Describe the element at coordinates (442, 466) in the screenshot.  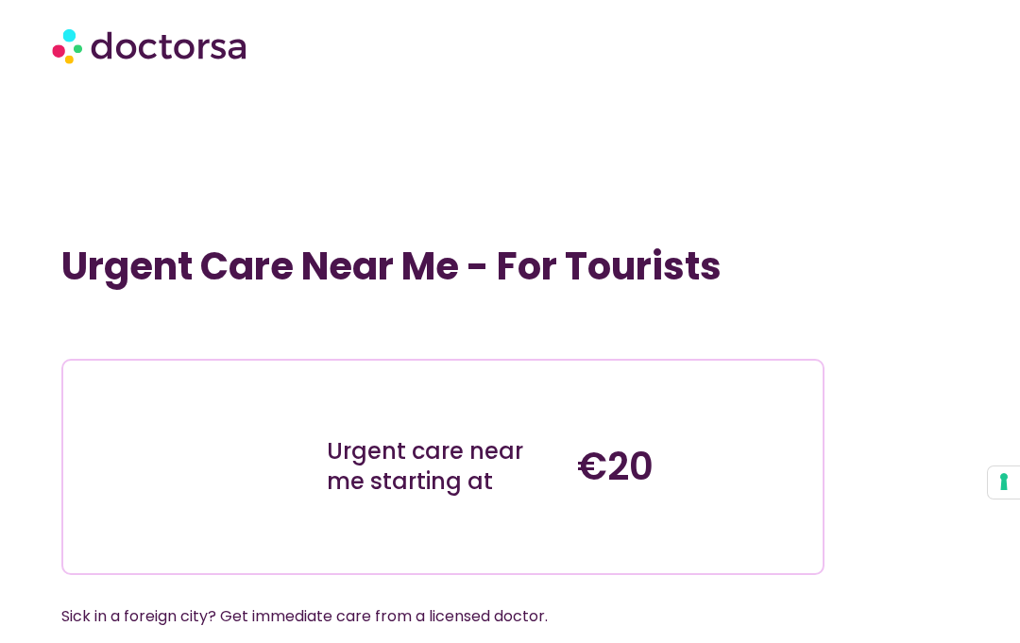
I see `h3: Urgent care near me starting at` at that location.